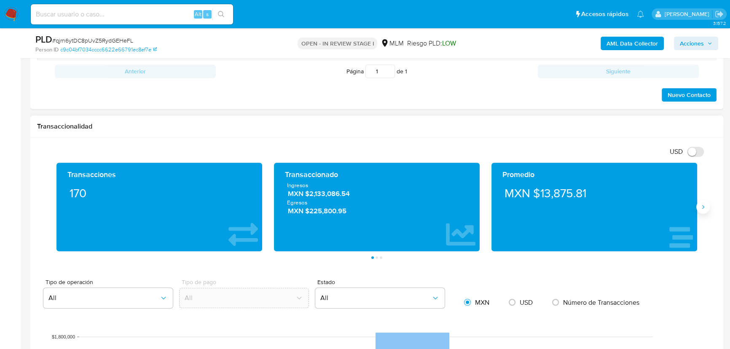  I want to click on span: 3.157.2, so click(719, 23).